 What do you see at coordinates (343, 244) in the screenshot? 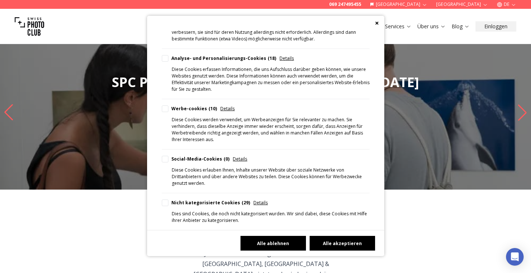
I see `button: Alle akzeptieren` at bounding box center [343, 244].